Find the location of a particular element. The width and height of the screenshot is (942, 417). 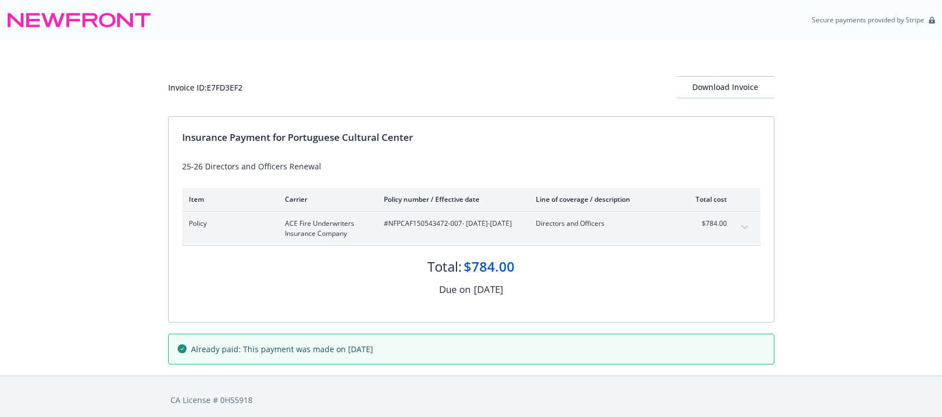

div: Item is located at coordinates (228, 199).